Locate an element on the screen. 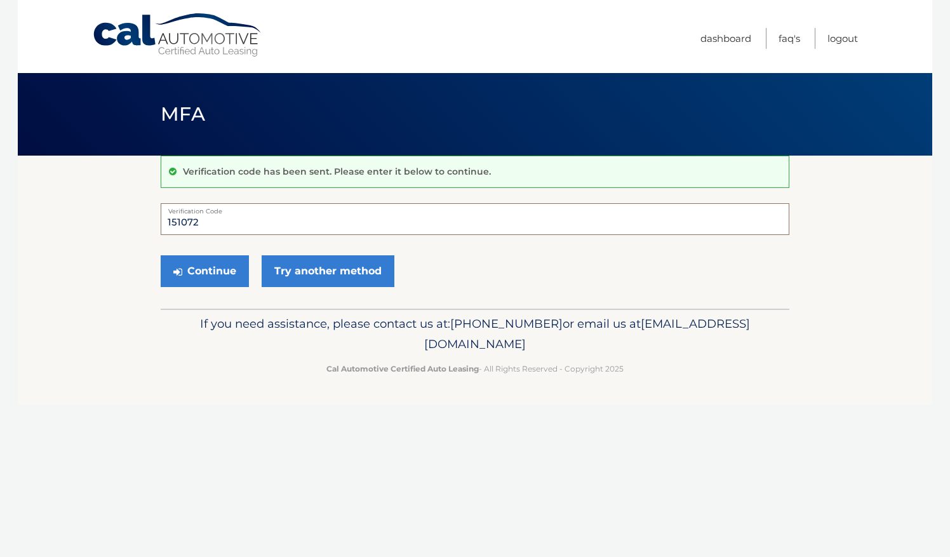 This screenshot has width=950, height=557. p: If you need assistance, please contact us at: or email us at is located at coordinates (475, 334).